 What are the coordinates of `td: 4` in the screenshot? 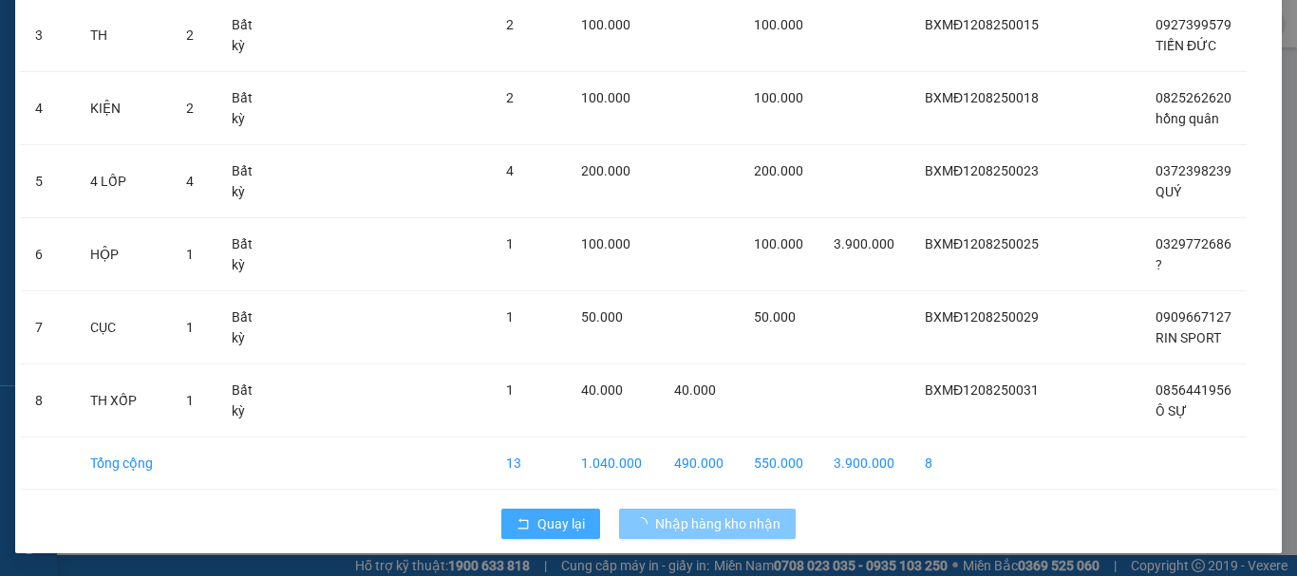 It's located at (47, 108).